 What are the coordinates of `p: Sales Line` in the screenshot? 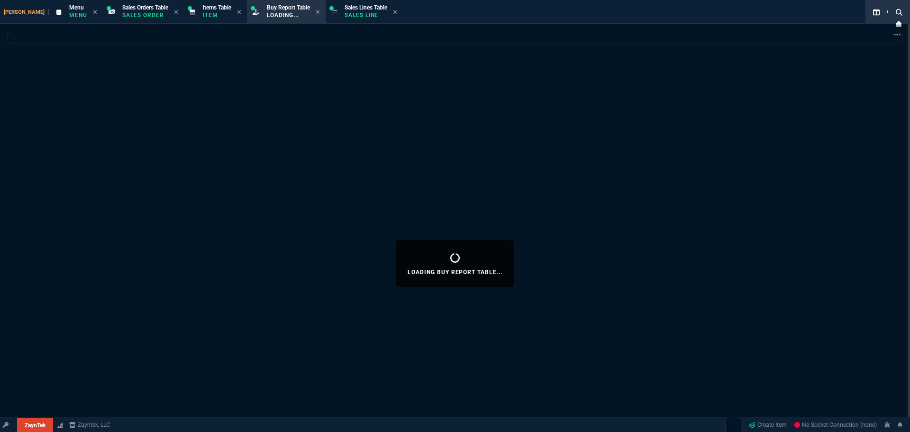 It's located at (366, 15).